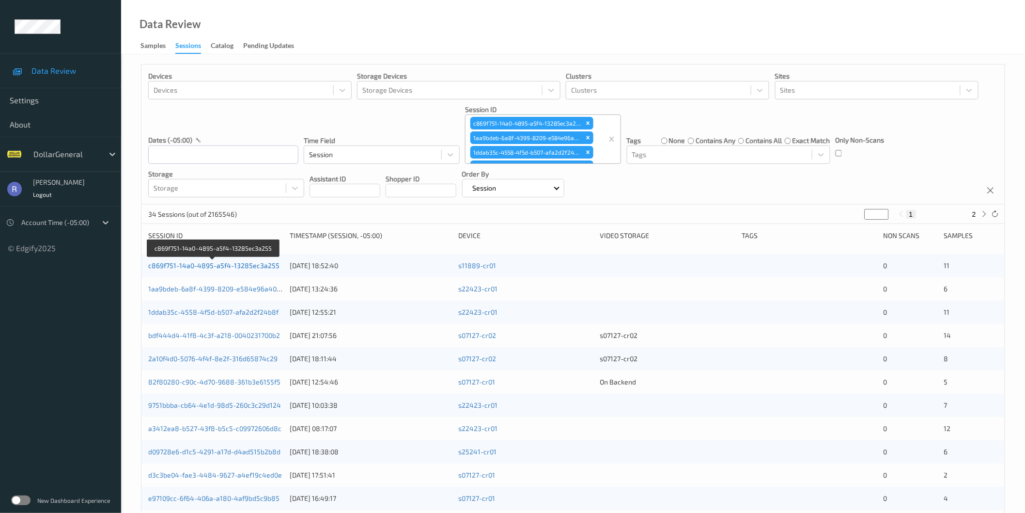  I want to click on p: Sites, so click(877, 76).